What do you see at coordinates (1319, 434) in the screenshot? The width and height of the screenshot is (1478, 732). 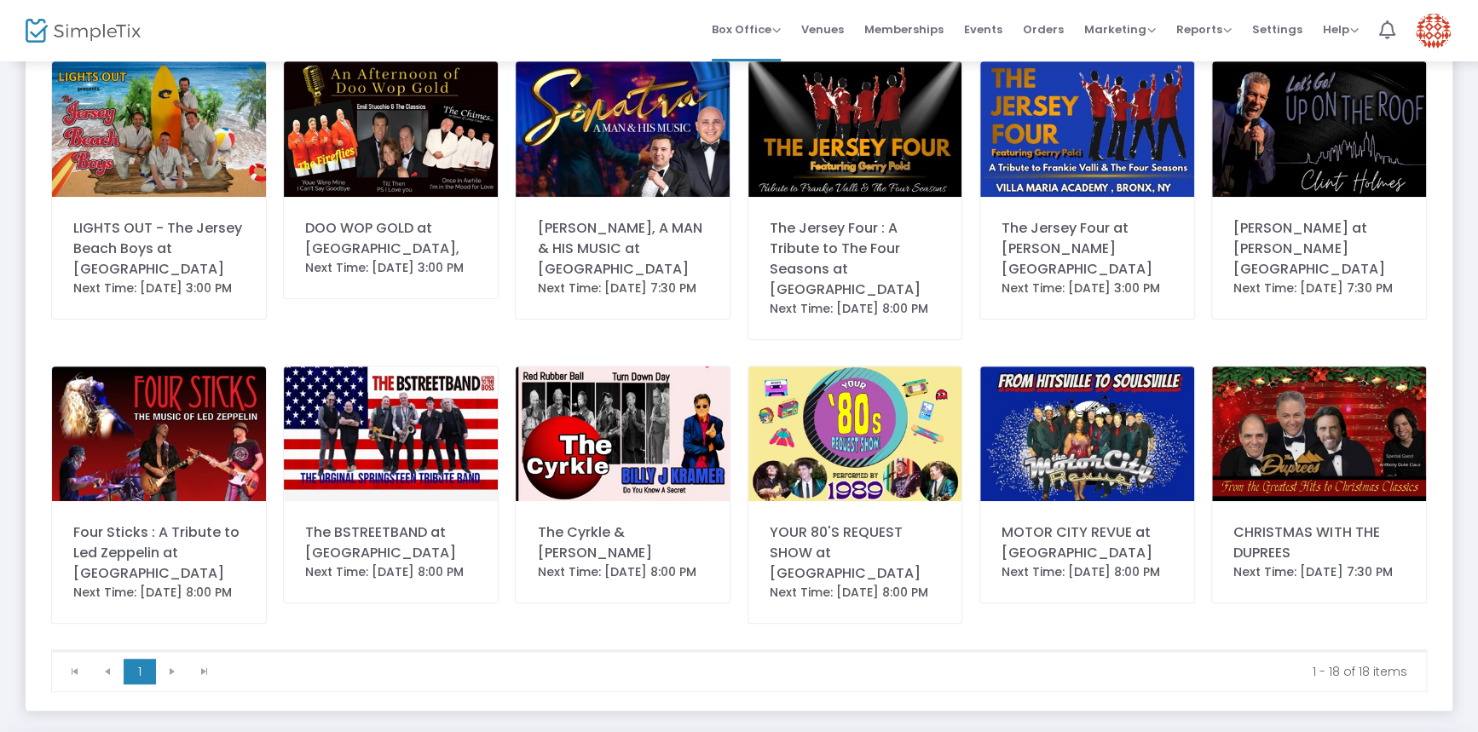 I see `img: 638886353090030551DUPREESCHRISTMASDREWSIMPLETIX.jpg` at bounding box center [1319, 434].